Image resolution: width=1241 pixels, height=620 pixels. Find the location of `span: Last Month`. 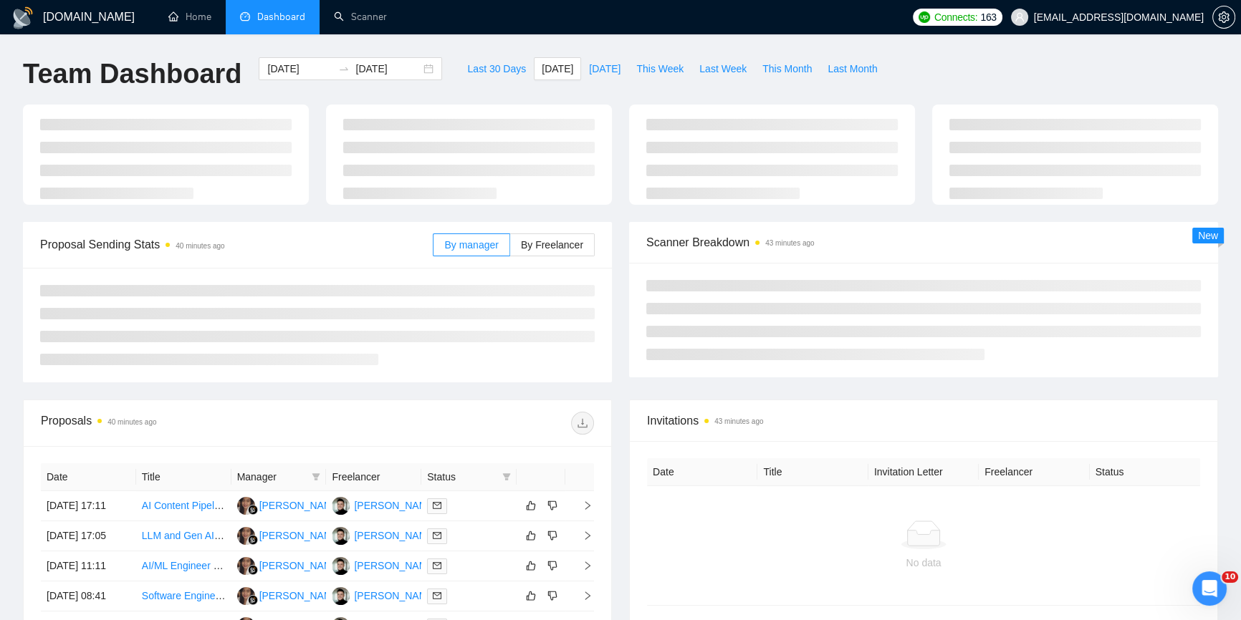

span: Last Month is located at coordinates (852, 69).